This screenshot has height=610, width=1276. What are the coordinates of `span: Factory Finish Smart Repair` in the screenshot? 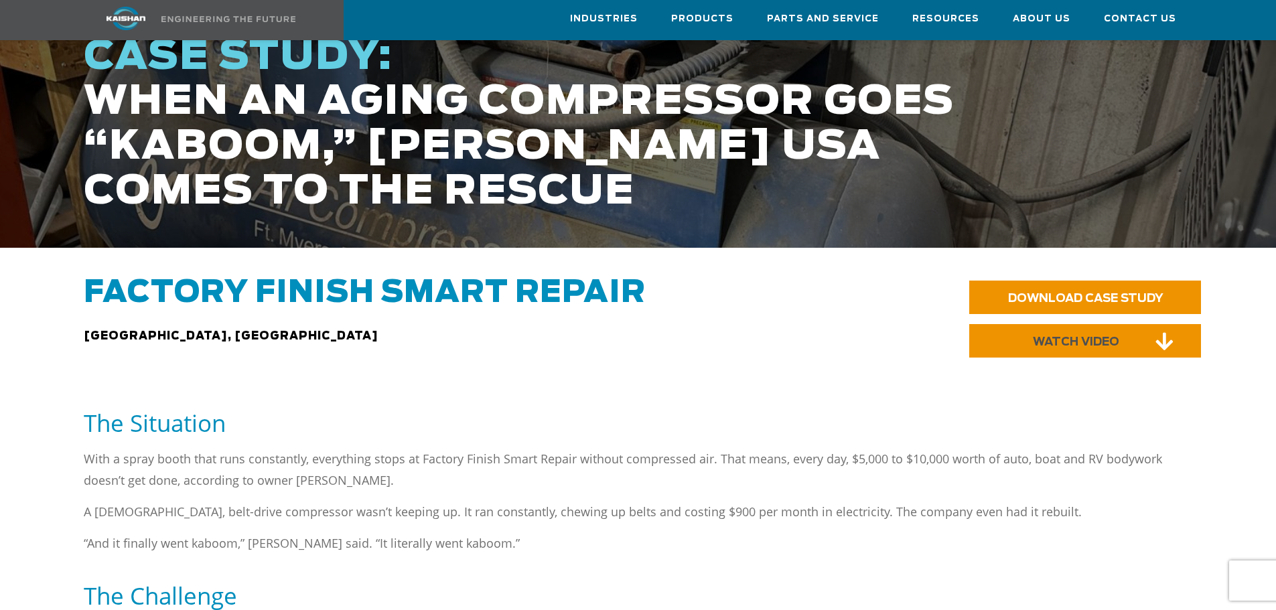 It's located at (364, 293).